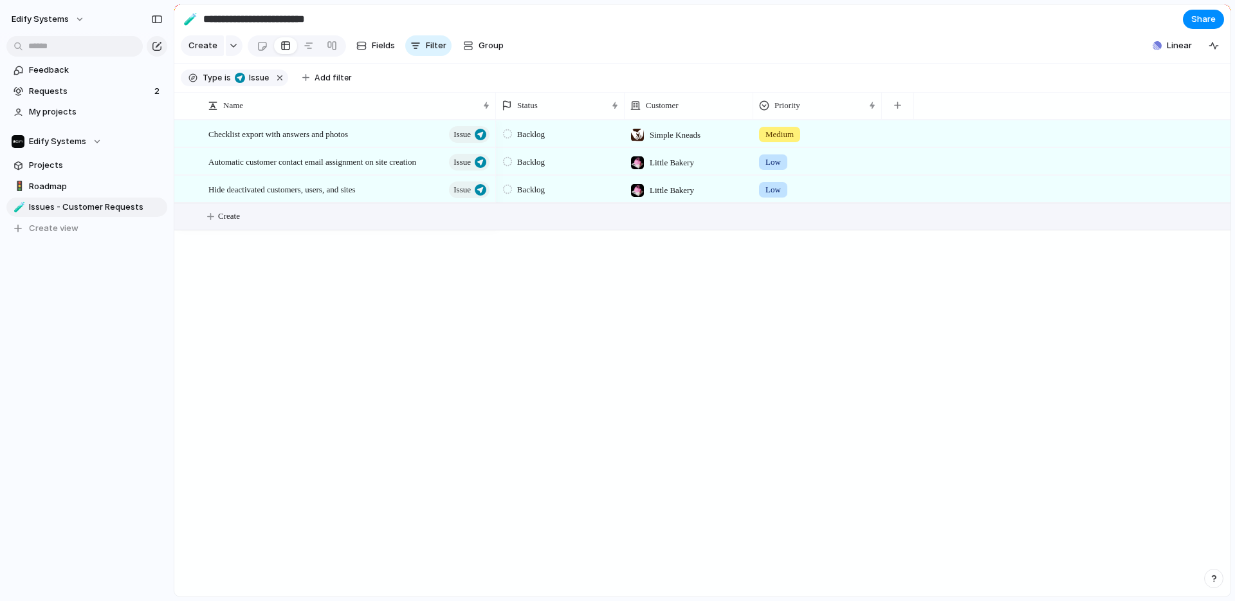  What do you see at coordinates (53, 228) in the screenshot?
I see `span: Create view` at bounding box center [53, 228].